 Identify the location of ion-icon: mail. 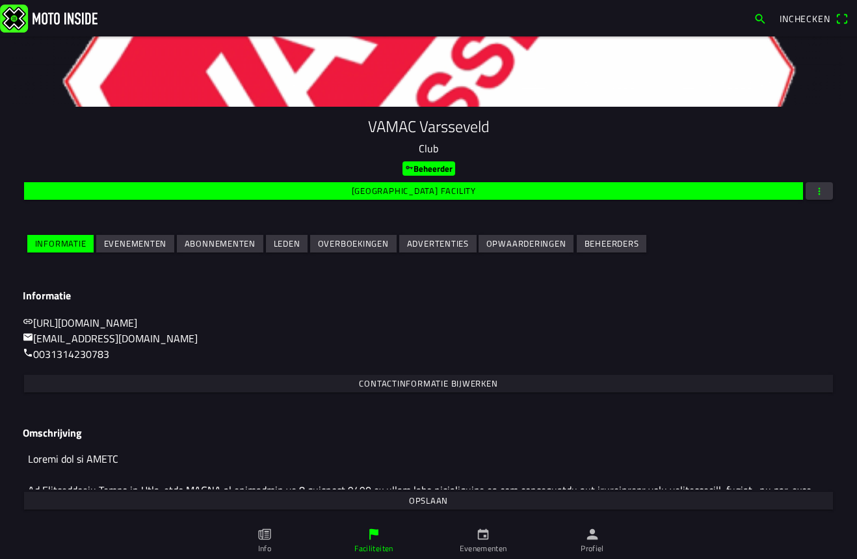
(28, 337).